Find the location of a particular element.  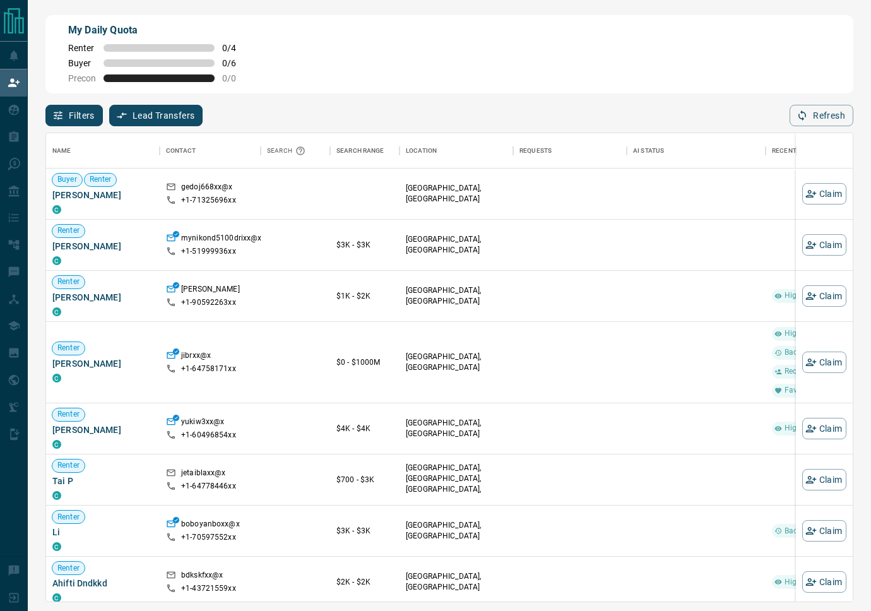

span: Ahifti Dndkkd is located at coordinates (103, 583).